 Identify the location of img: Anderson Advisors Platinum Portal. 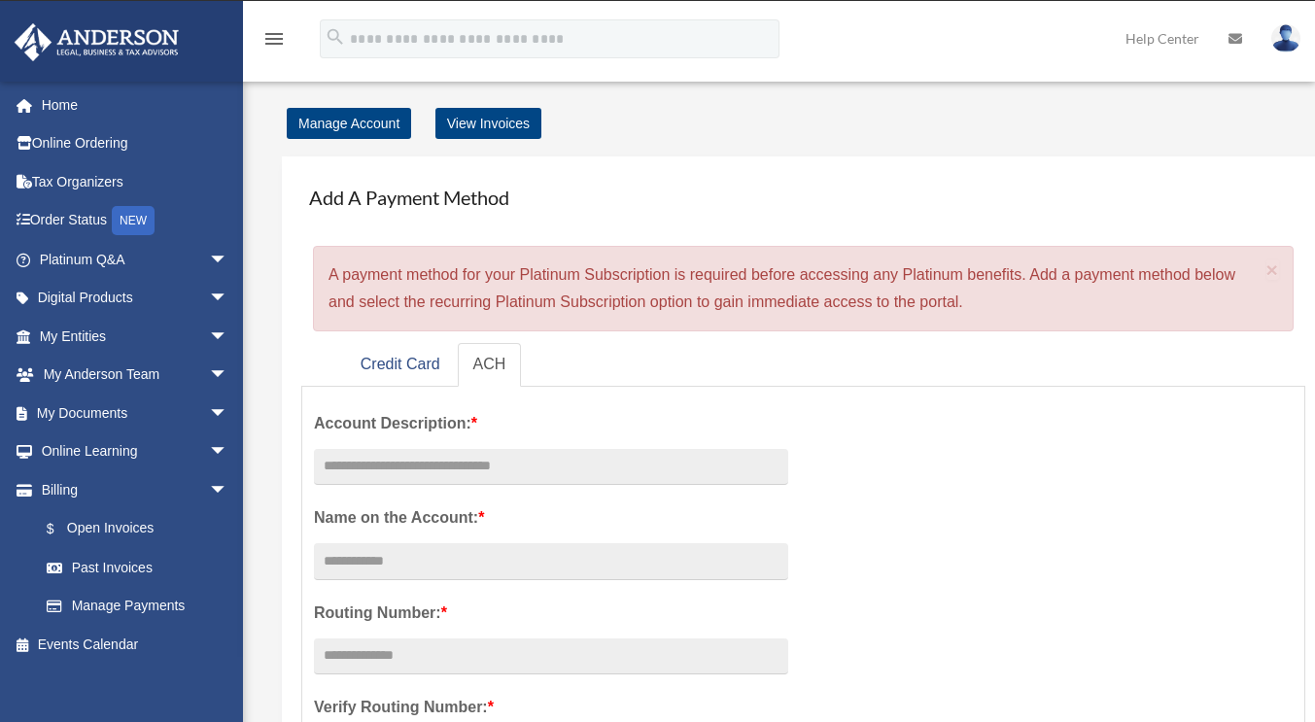
(96, 42).